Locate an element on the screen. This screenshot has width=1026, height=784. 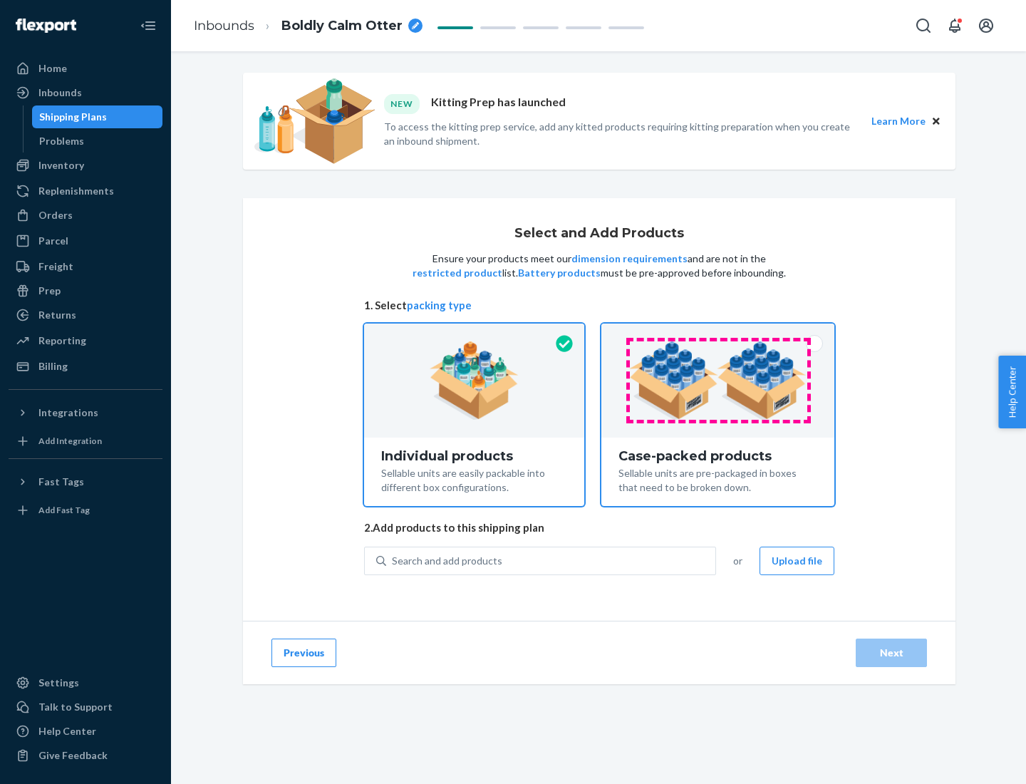
div: Shipping Plans is located at coordinates (73, 117).